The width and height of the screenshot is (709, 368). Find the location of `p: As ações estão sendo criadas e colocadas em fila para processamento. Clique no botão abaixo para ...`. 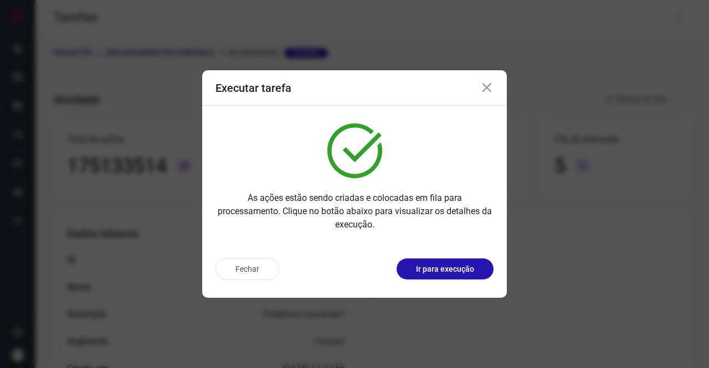

p: As ações estão sendo criadas e colocadas em fila para processamento. Clique no botão abaixo para ... is located at coordinates (354, 212).